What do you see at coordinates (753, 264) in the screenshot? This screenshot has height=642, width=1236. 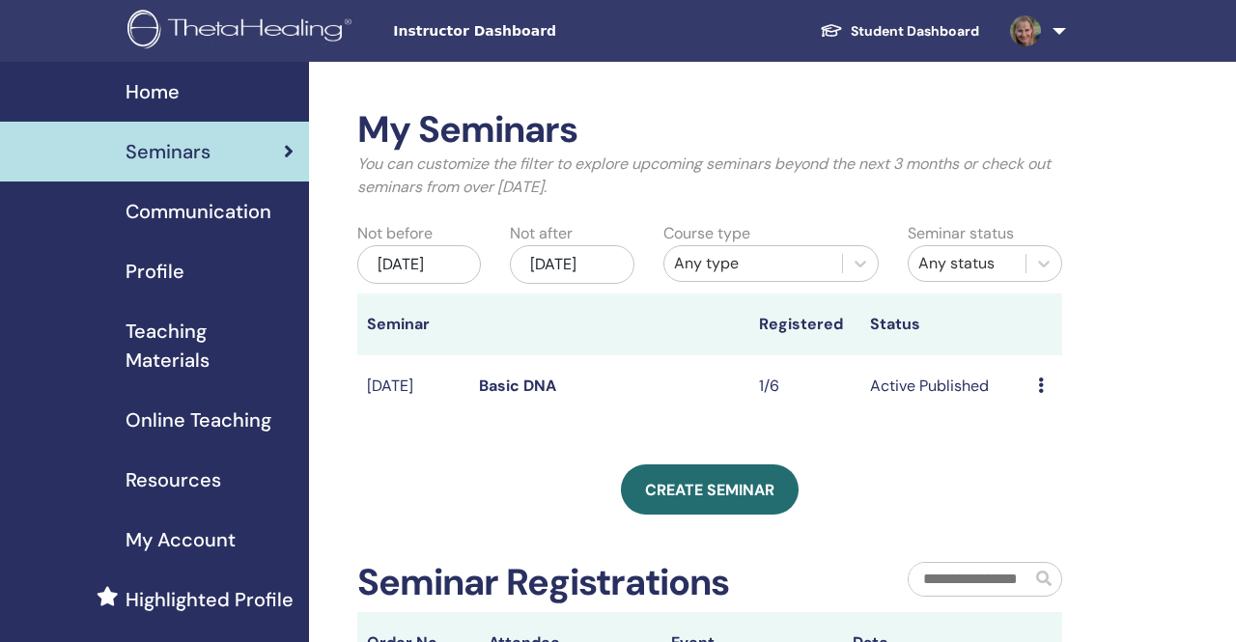 I see `div: Any type` at bounding box center [753, 264].